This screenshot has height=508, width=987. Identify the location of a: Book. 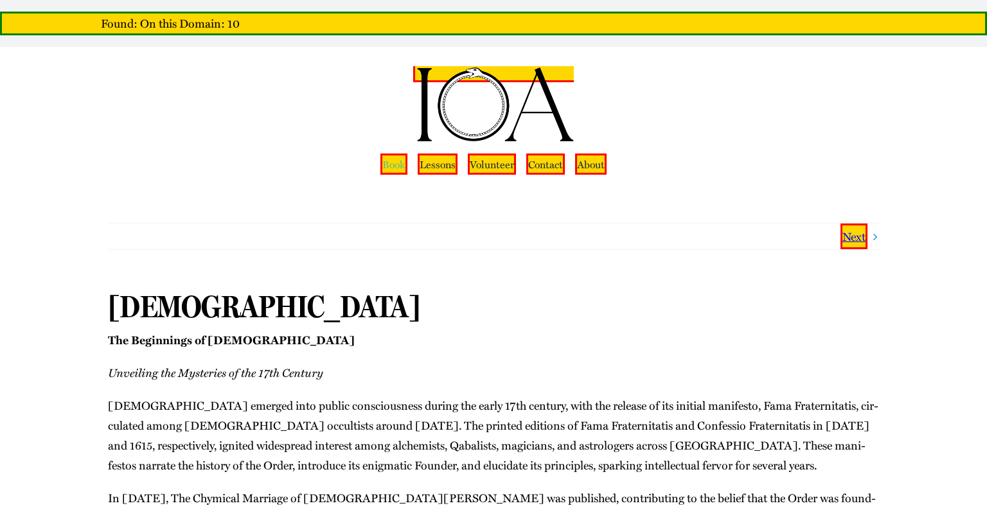
(394, 164).